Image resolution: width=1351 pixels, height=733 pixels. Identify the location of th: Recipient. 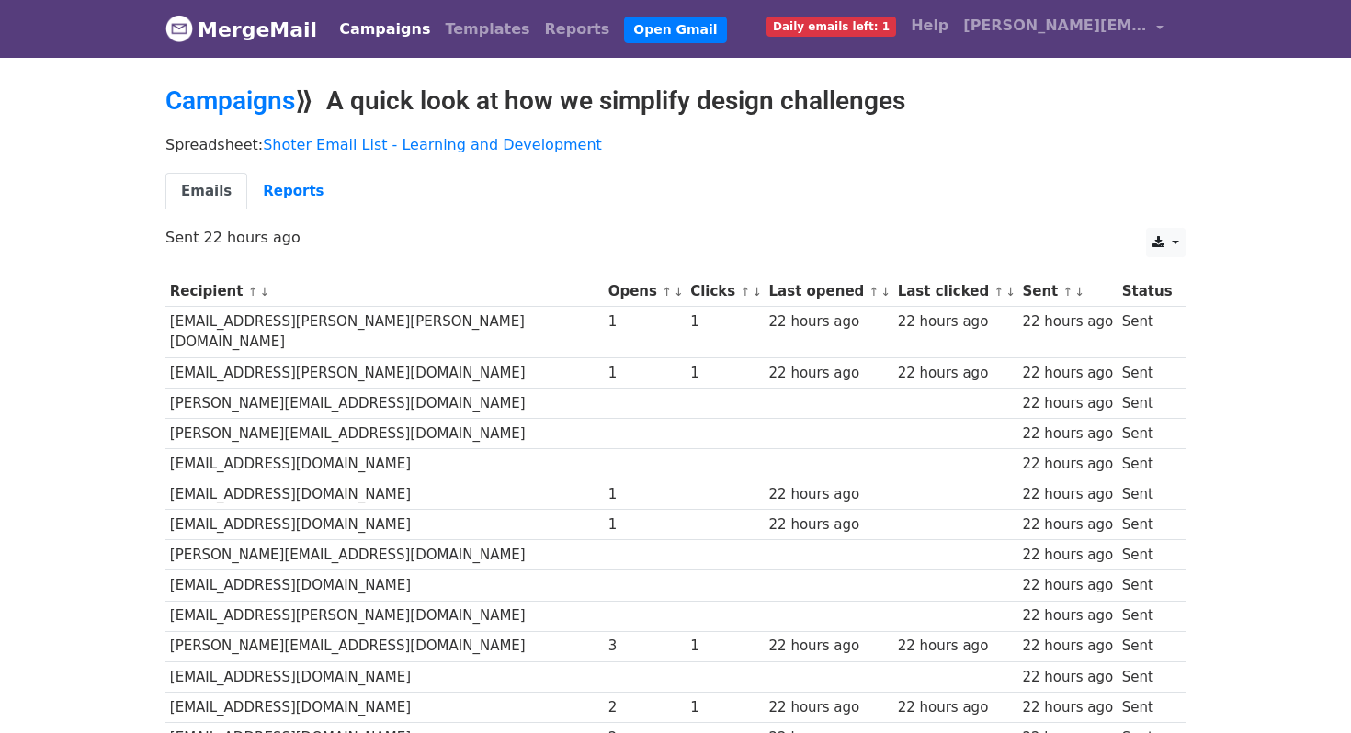
(384, 291).